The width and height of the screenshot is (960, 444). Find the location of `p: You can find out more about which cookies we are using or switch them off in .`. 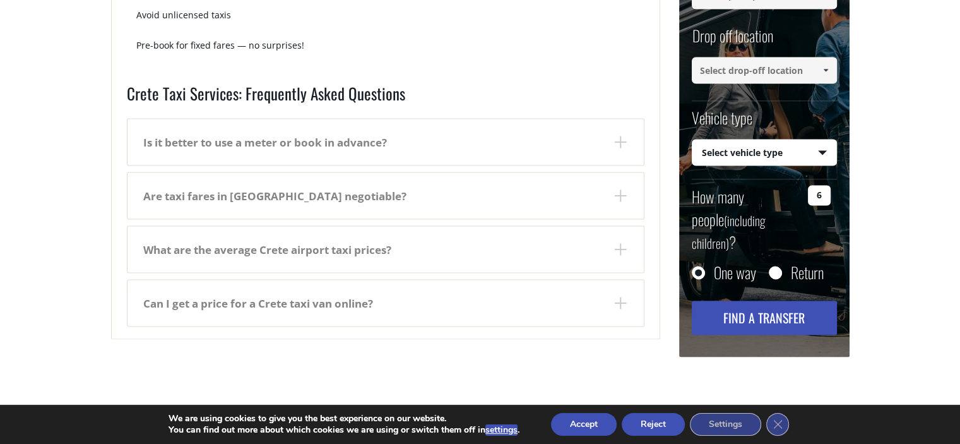

p: You can find out more about which cookies we are using or switch them off in . is located at coordinates (344, 430).